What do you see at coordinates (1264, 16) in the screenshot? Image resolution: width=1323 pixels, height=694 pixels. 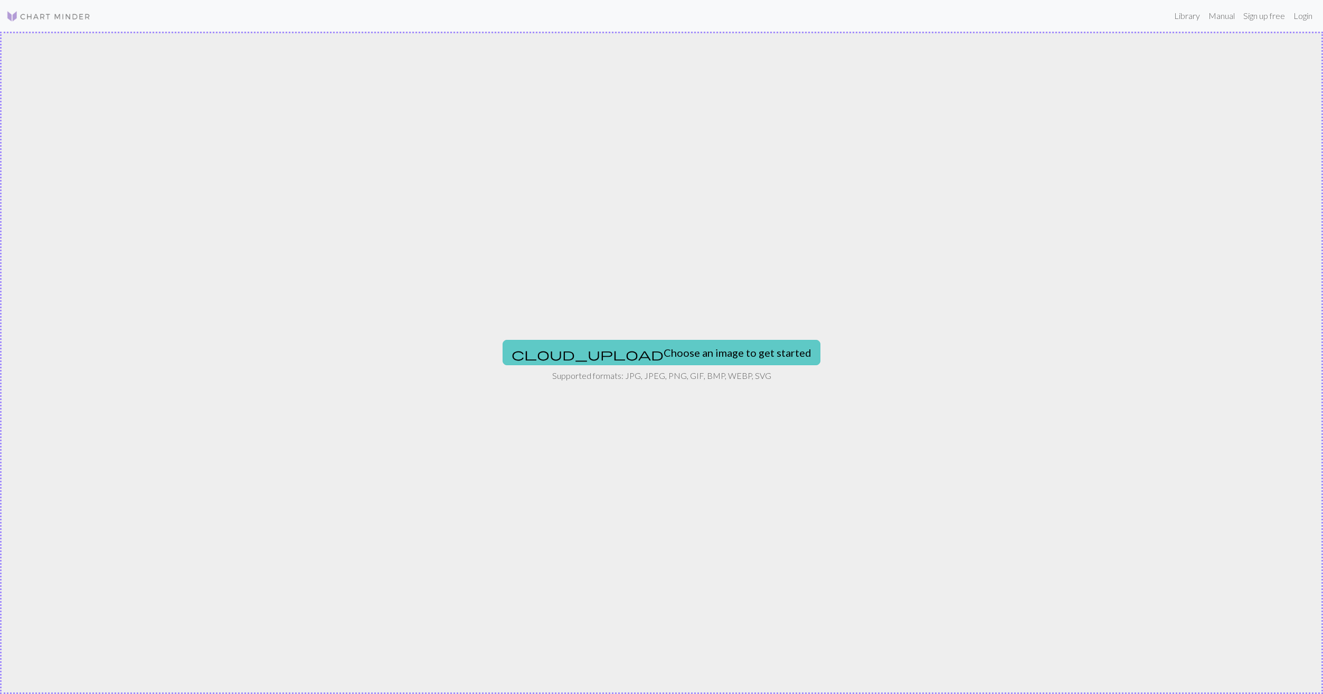 I see `a: Sign up free` at bounding box center [1264, 16].